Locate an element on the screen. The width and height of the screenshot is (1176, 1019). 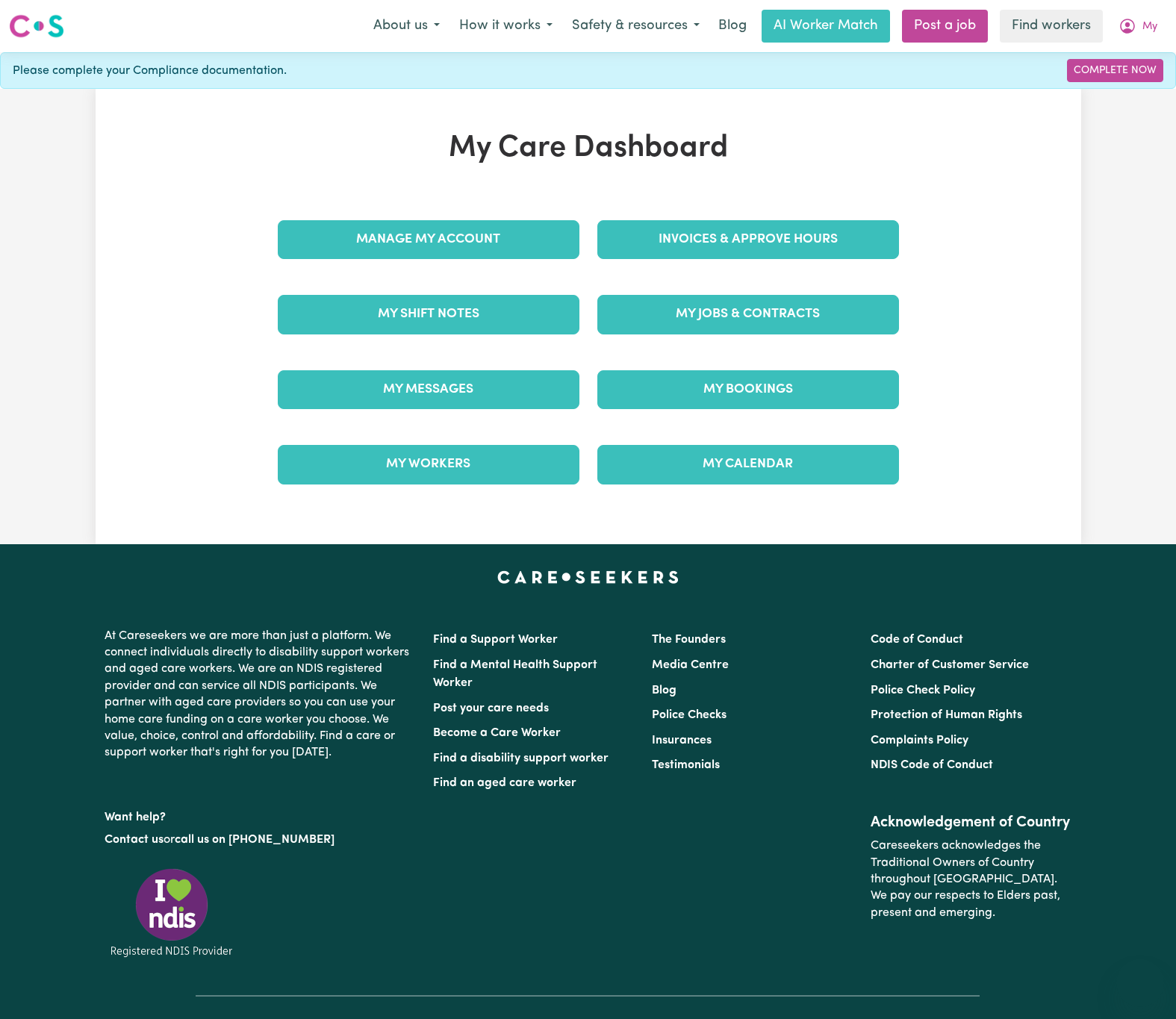
a: Careseekers logo is located at coordinates (36, 27).